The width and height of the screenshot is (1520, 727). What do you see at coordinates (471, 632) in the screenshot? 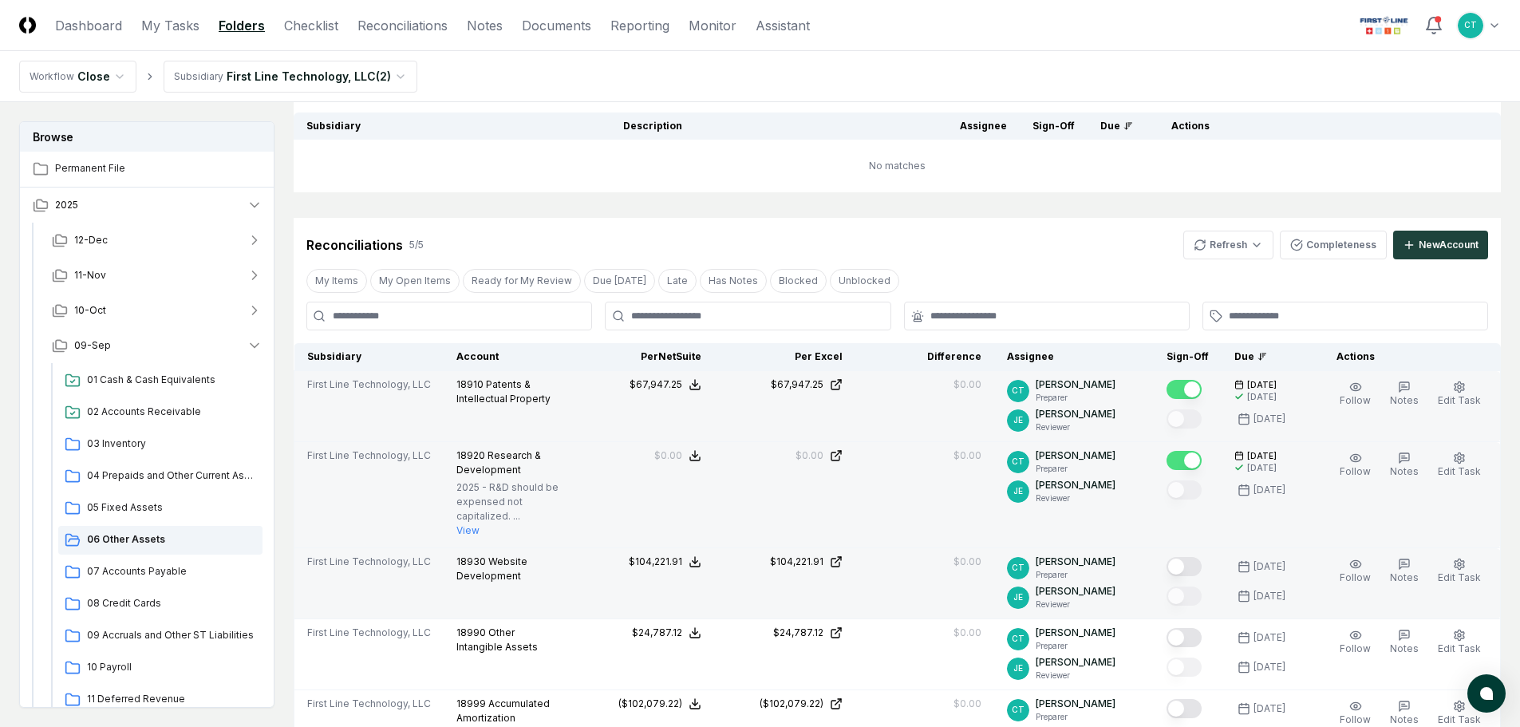
I see `span: 18990` at bounding box center [471, 632].